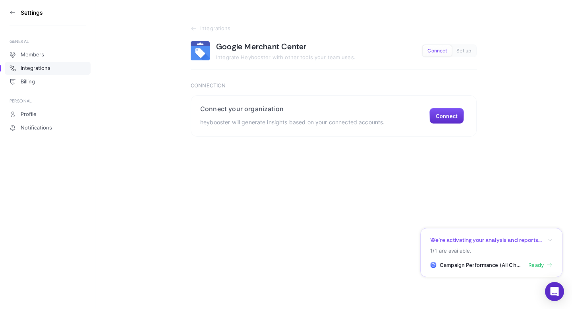 Image resolution: width=572 pixels, height=309 pixels. I want to click on span: Ready, so click(536, 266).